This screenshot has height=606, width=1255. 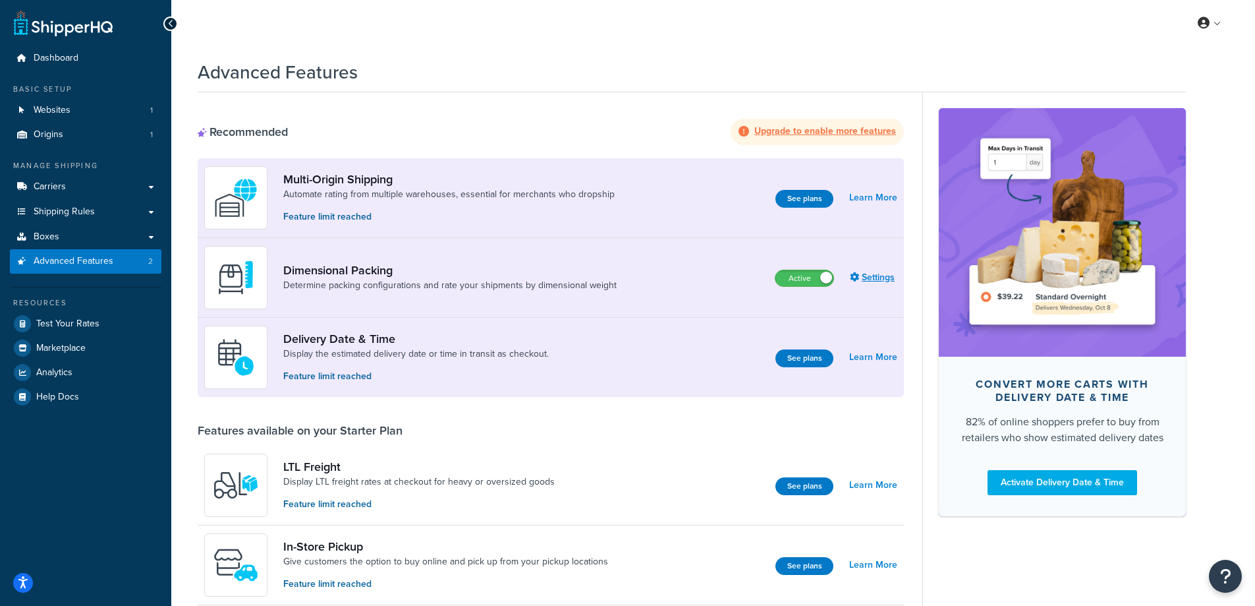 I want to click on div: Features available on your Starter Plan, so click(x=300, y=430).